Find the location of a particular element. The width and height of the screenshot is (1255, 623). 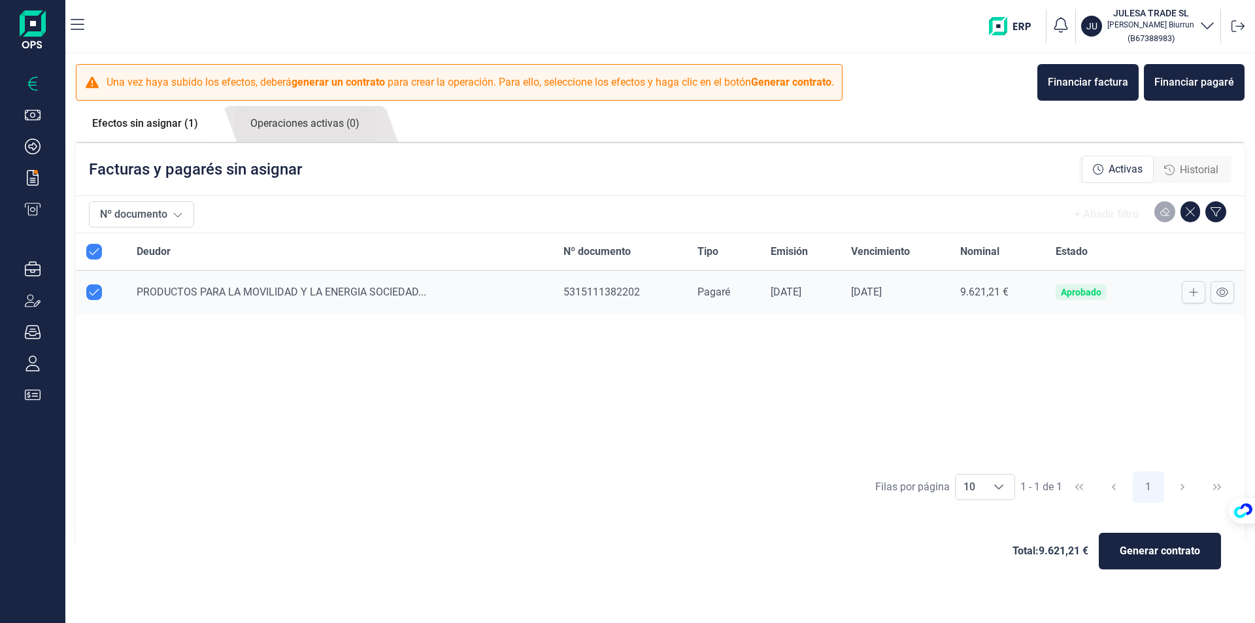

div: Row Unselected null is located at coordinates (94, 292).